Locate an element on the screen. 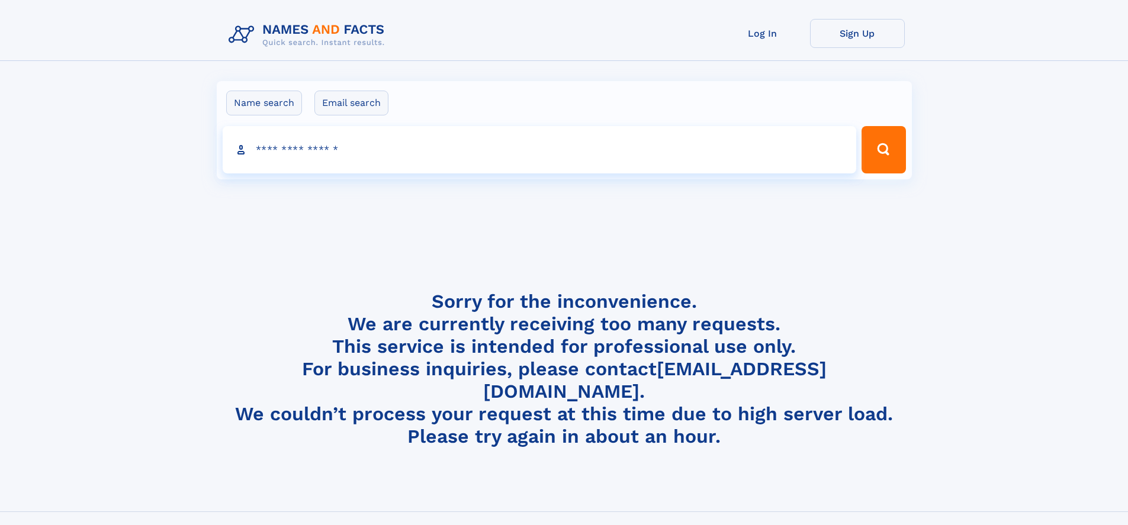  a: Sign Up is located at coordinates (858, 33).